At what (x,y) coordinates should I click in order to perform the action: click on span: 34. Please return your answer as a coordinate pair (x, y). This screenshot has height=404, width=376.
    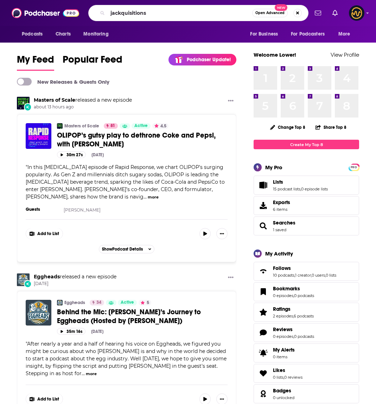
    Looking at the image, I should click on (99, 302).